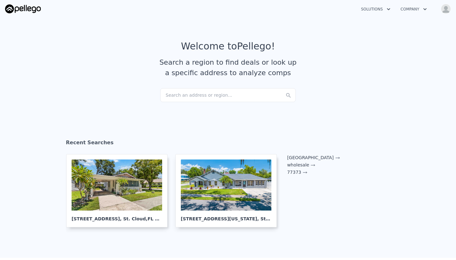 Image resolution: width=456 pixels, height=260 pixels. What do you see at coordinates (158, 218) in the screenshot?
I see `span: , FL 34769` at bounding box center [158, 218].